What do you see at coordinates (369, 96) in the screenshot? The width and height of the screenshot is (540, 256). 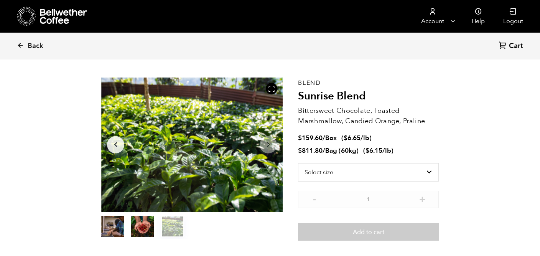 I see `h2: Sunrise Blend` at bounding box center [369, 96].